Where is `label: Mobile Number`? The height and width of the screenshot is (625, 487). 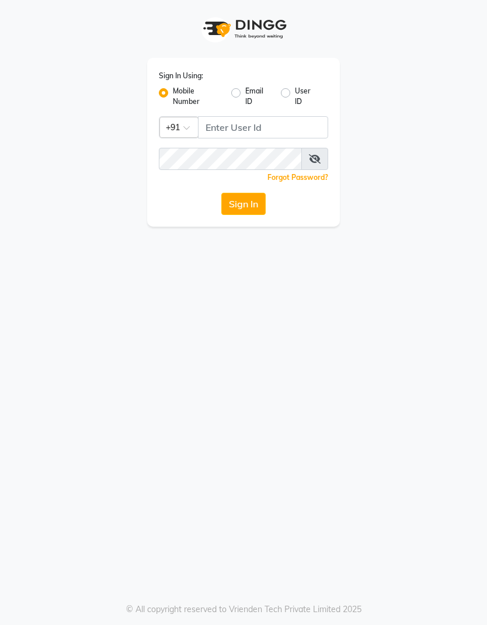 label: Mobile Number is located at coordinates (198, 96).